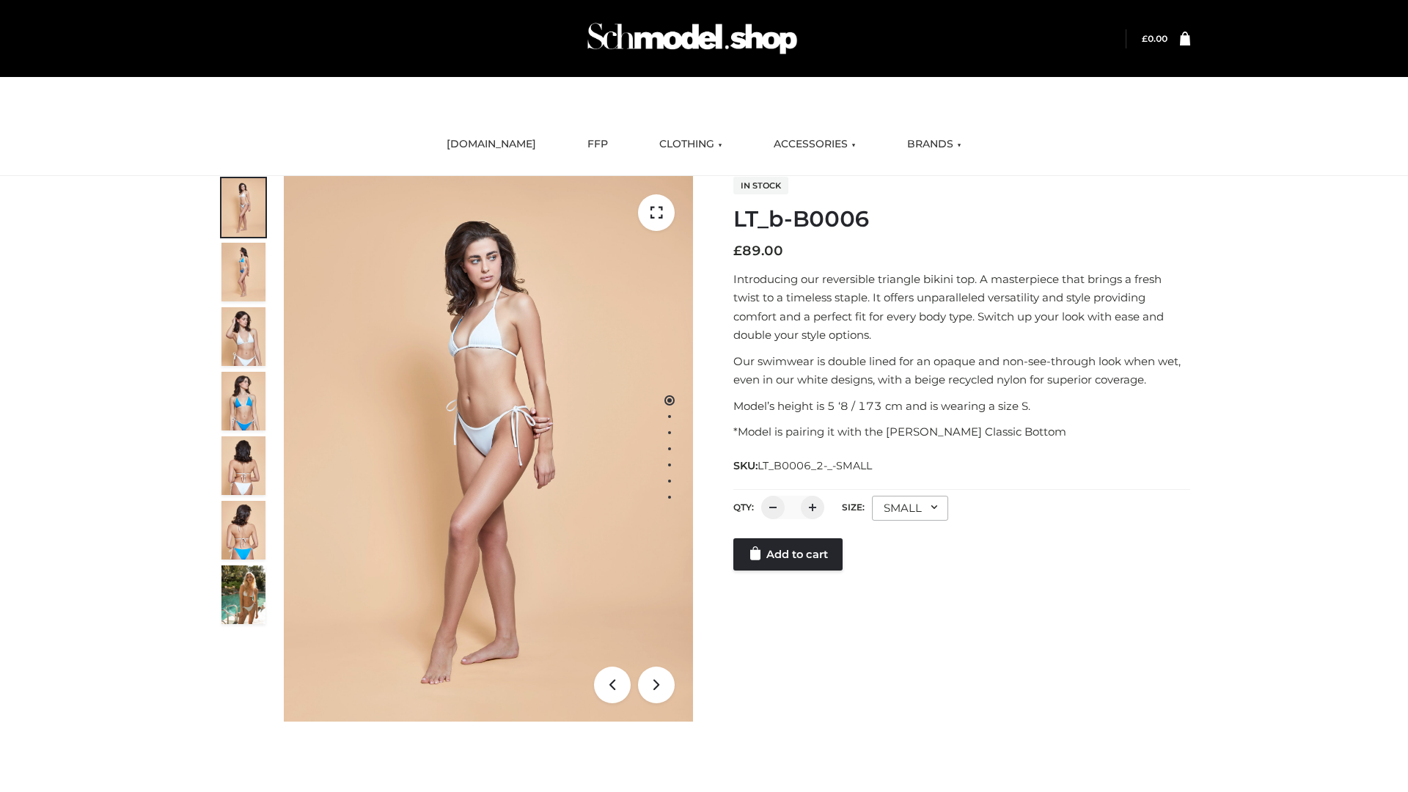 The image size is (1408, 792). Describe the element at coordinates (761, 186) in the screenshot. I see `span: In stock` at that location.